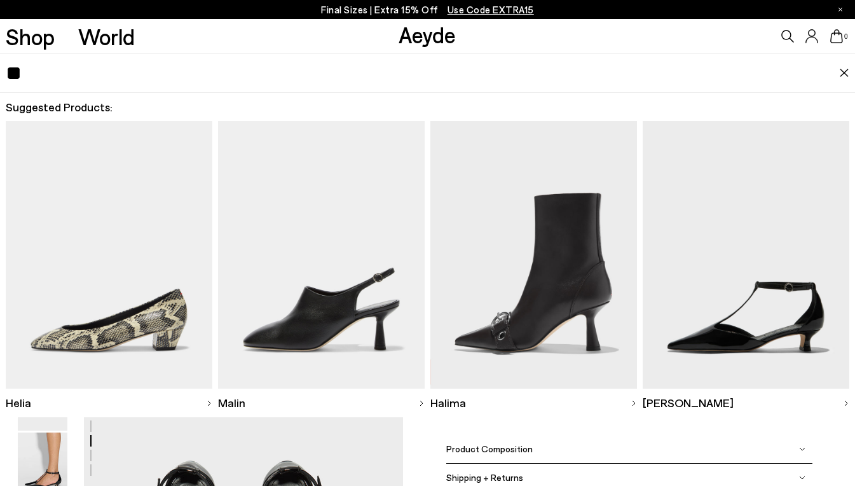 This screenshot has height=486, width=855. What do you see at coordinates (491, 10) in the screenshot?
I see `span: Navigate to /collections/ss25-final-sizes` at bounding box center [491, 10].